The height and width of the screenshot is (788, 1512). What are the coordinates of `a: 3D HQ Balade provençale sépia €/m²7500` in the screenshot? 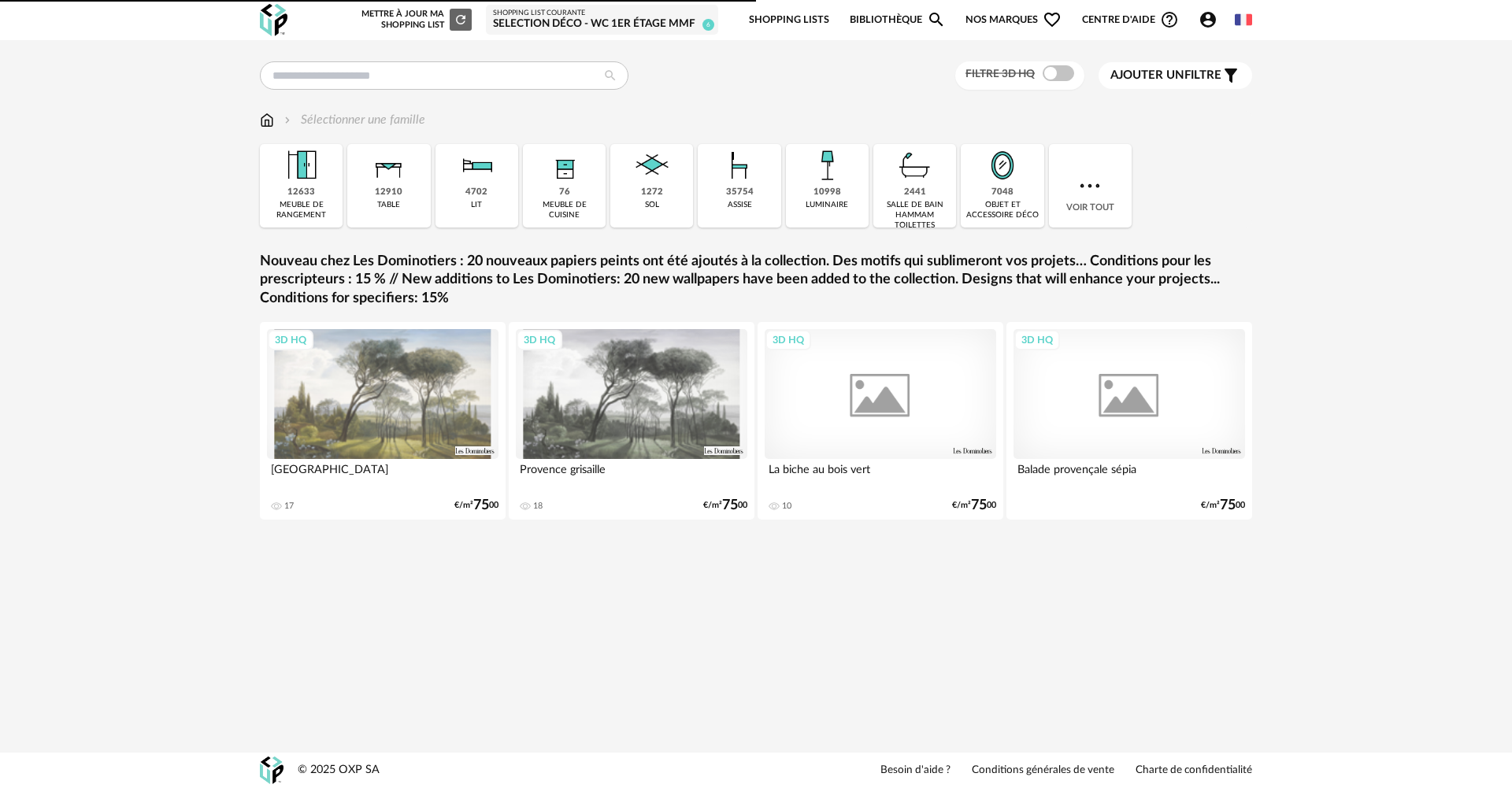 It's located at (1129, 421).